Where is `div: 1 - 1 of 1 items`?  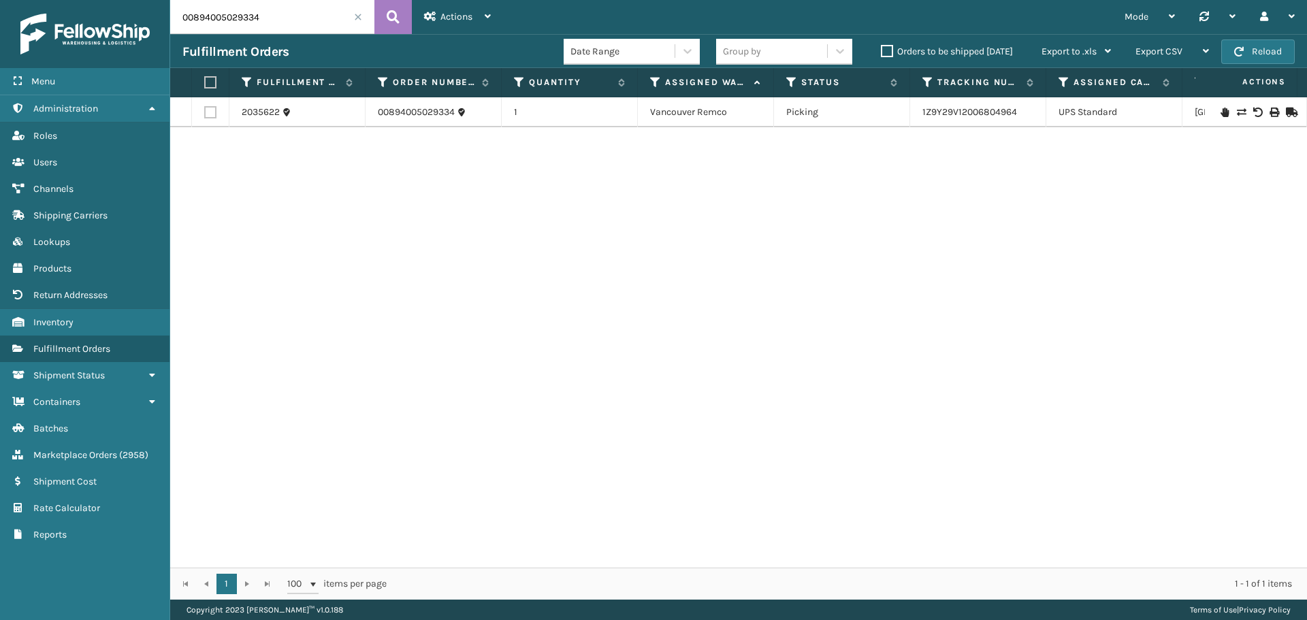
div: 1 - 1 of 1 items is located at coordinates (849, 584).